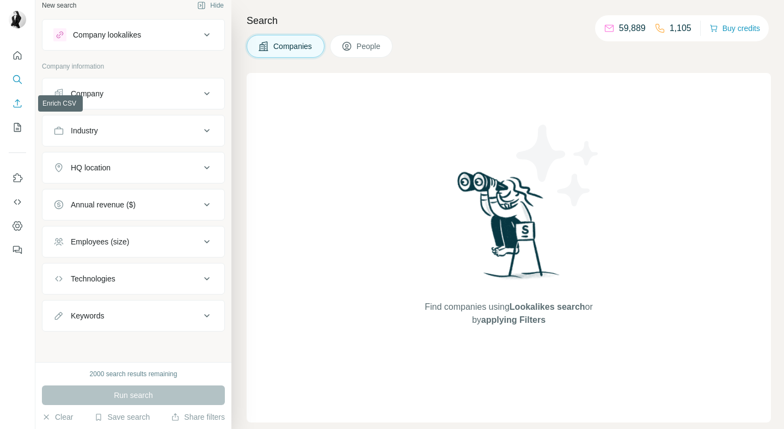 This screenshot has width=784, height=429. Describe the element at coordinates (87, 316) in the screenshot. I see `div: Keywords` at that location.